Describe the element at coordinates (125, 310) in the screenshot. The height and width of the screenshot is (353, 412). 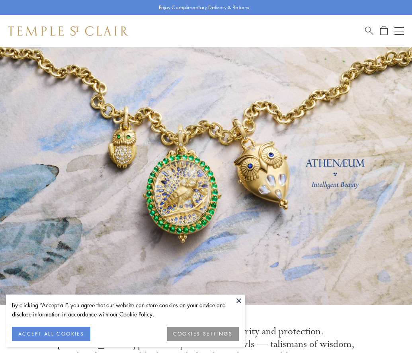
I see `div: By clicking “Accept all”, you agree that our website can store cookies on your device and disclos...` at that location.